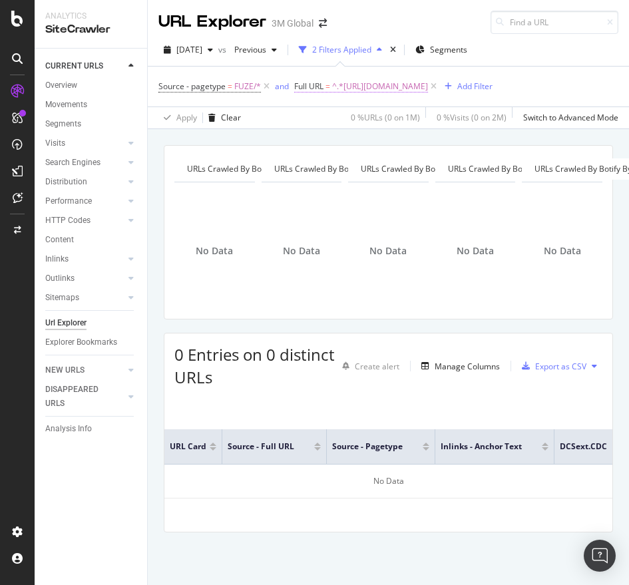  What do you see at coordinates (85, 162) in the screenshot?
I see `a: Search Engines` at bounding box center [85, 162].